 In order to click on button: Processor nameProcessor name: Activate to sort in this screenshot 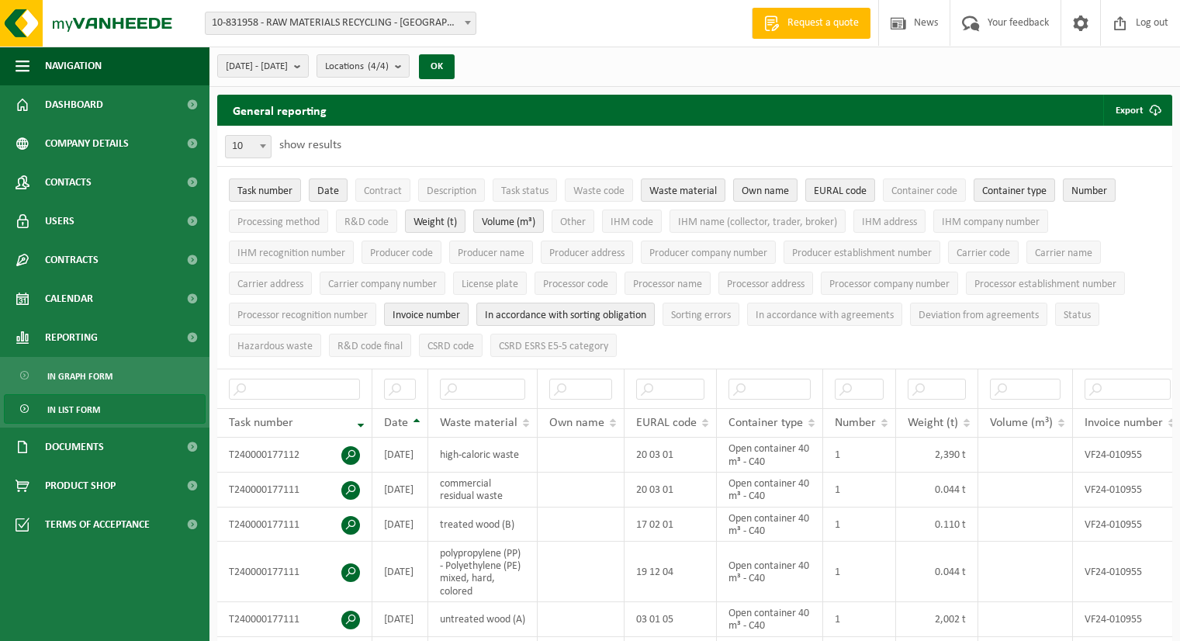, I will do `click(667, 283)`.